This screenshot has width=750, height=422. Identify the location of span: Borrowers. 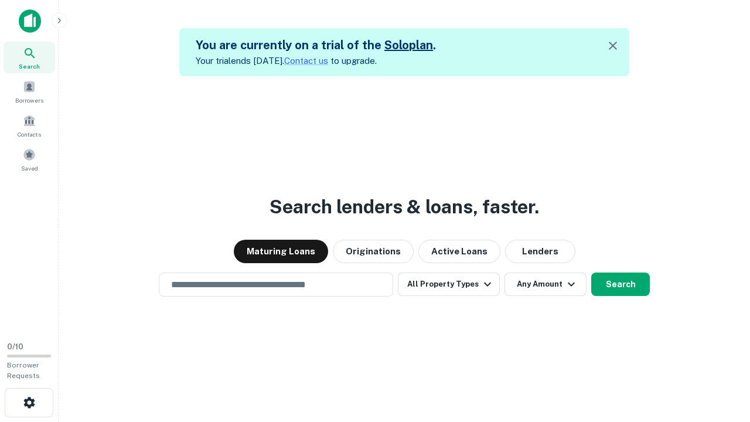
(29, 100).